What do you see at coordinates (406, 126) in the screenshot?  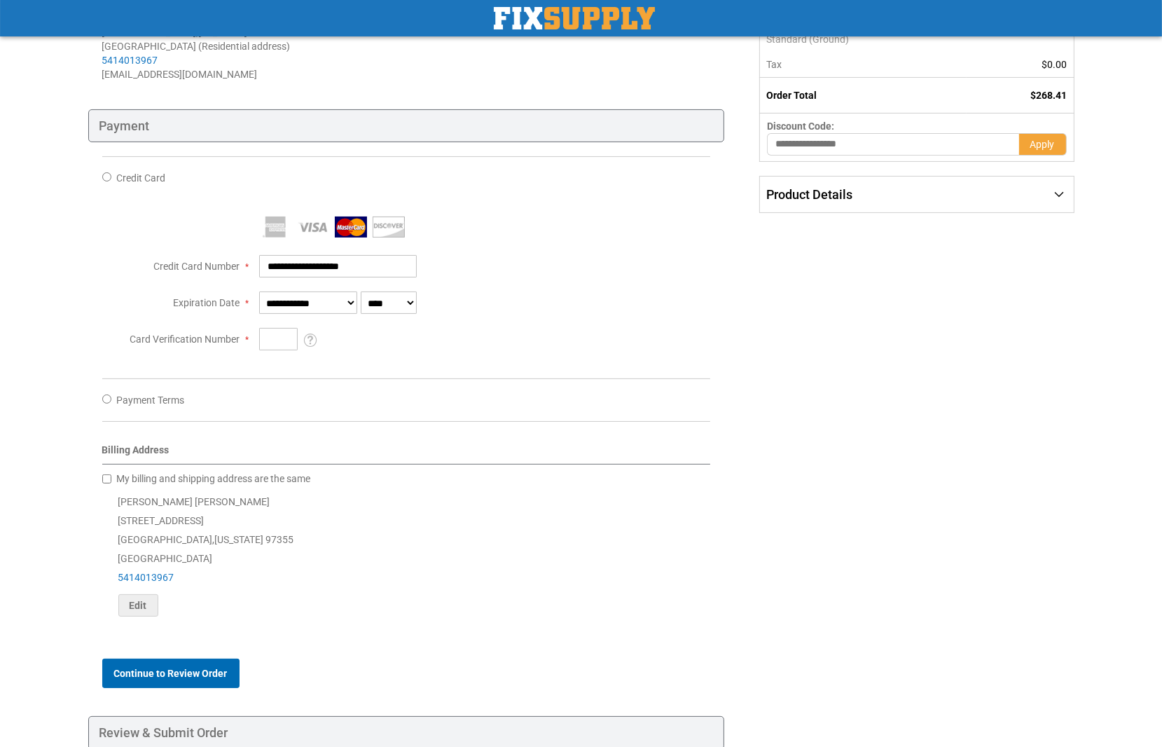 I see `div: Payment` at bounding box center [406, 126].